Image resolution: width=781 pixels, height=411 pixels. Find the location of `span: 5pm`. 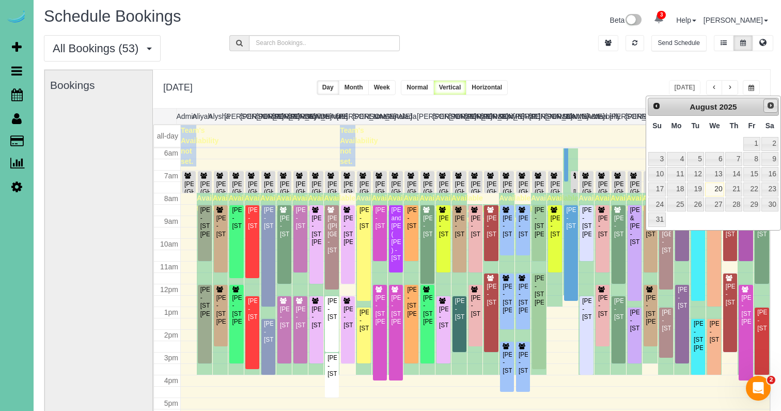

span: 5pm is located at coordinates (171, 403).